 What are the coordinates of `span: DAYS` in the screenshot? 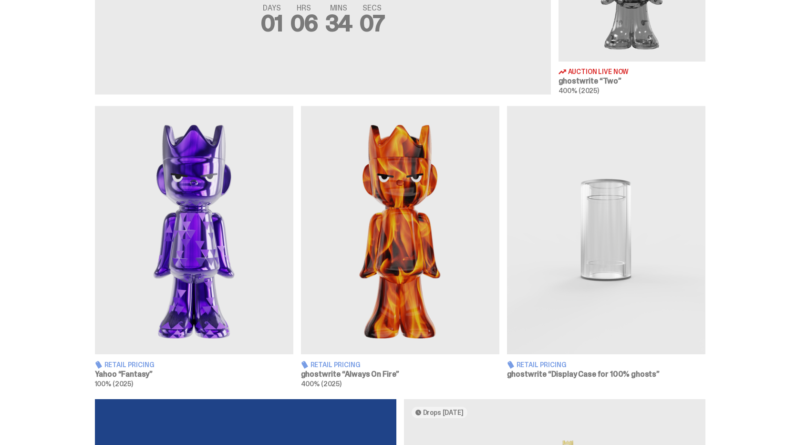 It's located at (272, 8).